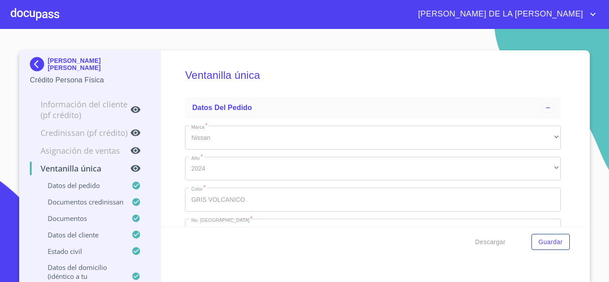 The height and width of the screenshot is (282, 609). I want to click on span: Datos del pedido, so click(222, 107).